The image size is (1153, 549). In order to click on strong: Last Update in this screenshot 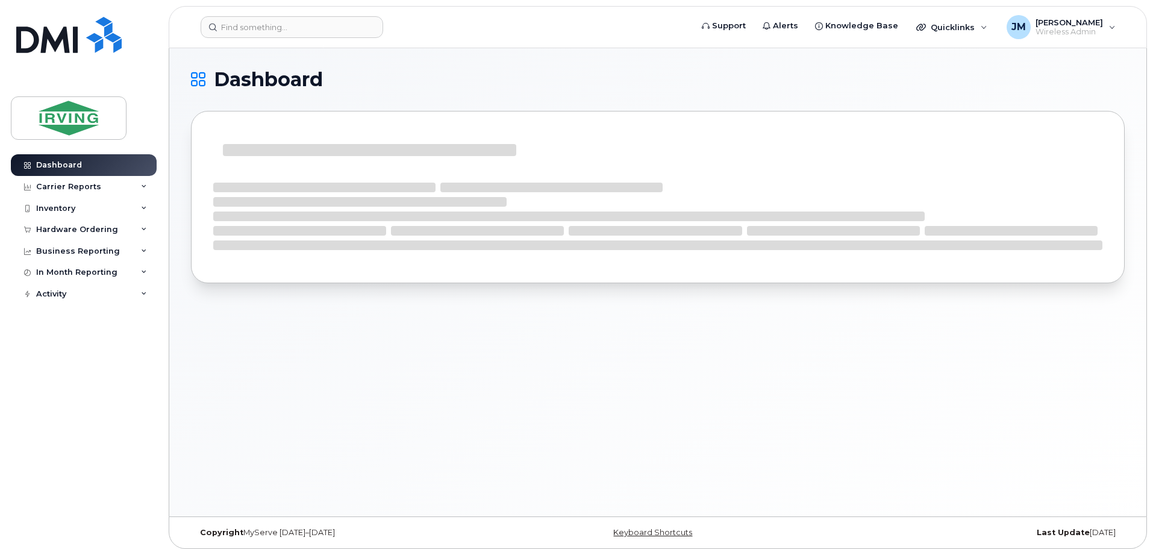, I will do `click(1063, 532)`.